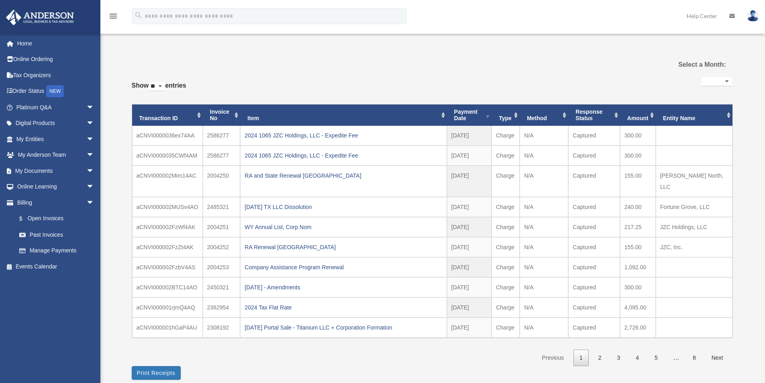 This screenshot has height=383, width=765. Describe the element at coordinates (168, 307) in the screenshot. I see `td: aCNVI000001rjmQ4AQ` at that location.